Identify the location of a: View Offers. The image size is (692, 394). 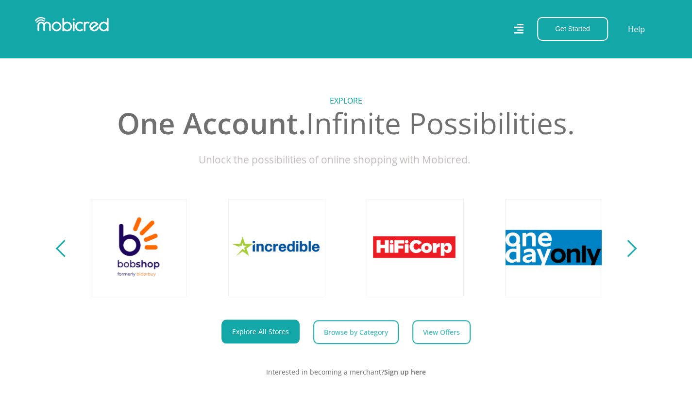
(442, 331).